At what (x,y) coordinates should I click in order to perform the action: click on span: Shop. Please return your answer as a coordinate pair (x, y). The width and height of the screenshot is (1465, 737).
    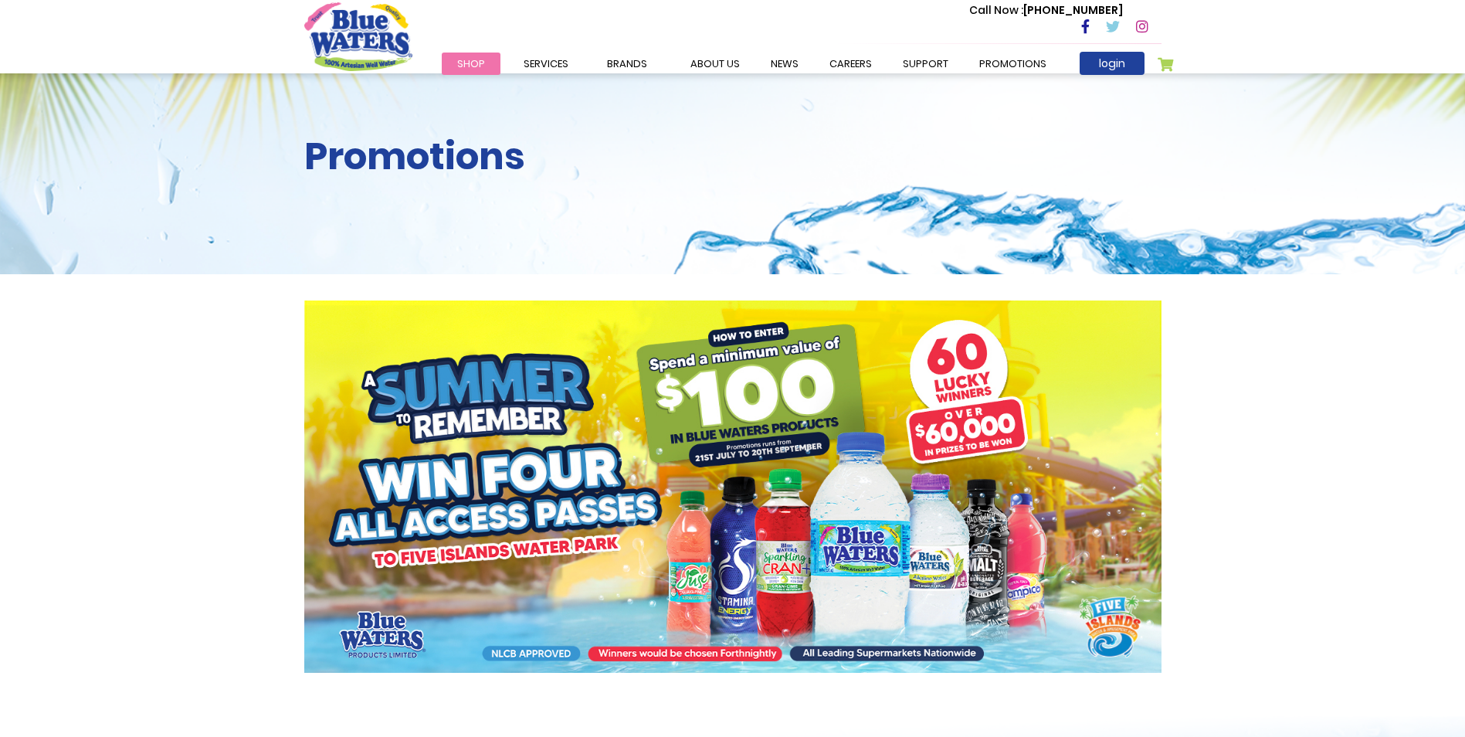
    Looking at the image, I should click on (471, 63).